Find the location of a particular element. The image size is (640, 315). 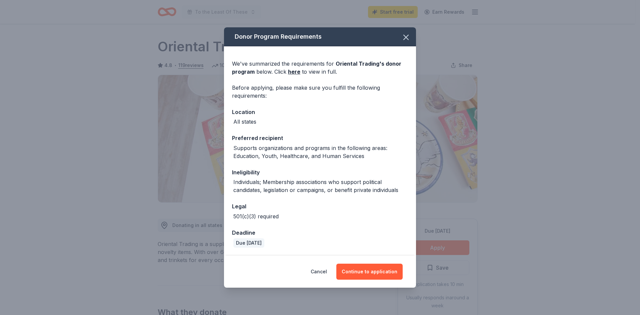

button: Cancel is located at coordinates (318, 271).